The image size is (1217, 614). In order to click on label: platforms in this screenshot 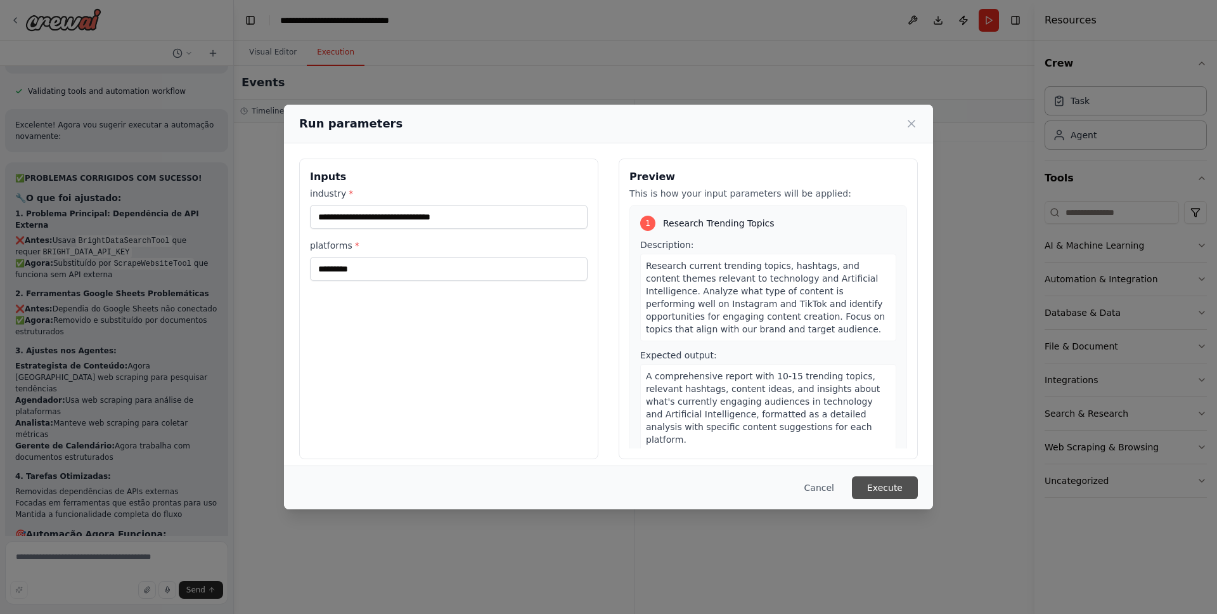, I will do `click(449, 245)`.